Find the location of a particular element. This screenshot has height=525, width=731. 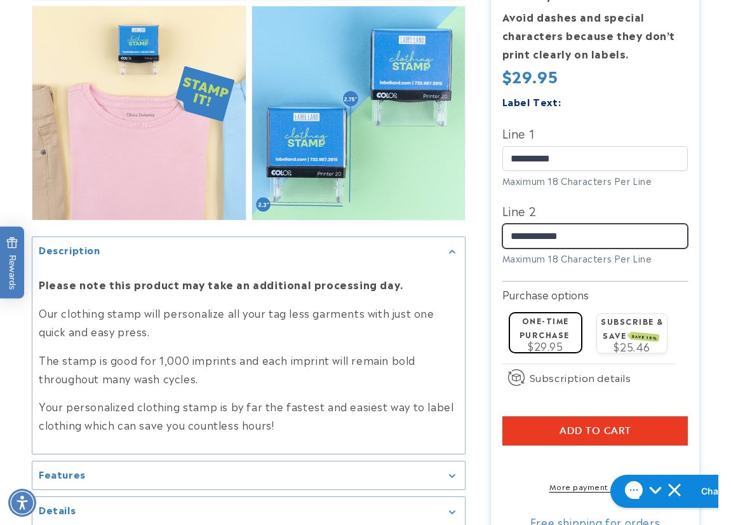

span: $25.46 is located at coordinates (632, 346).